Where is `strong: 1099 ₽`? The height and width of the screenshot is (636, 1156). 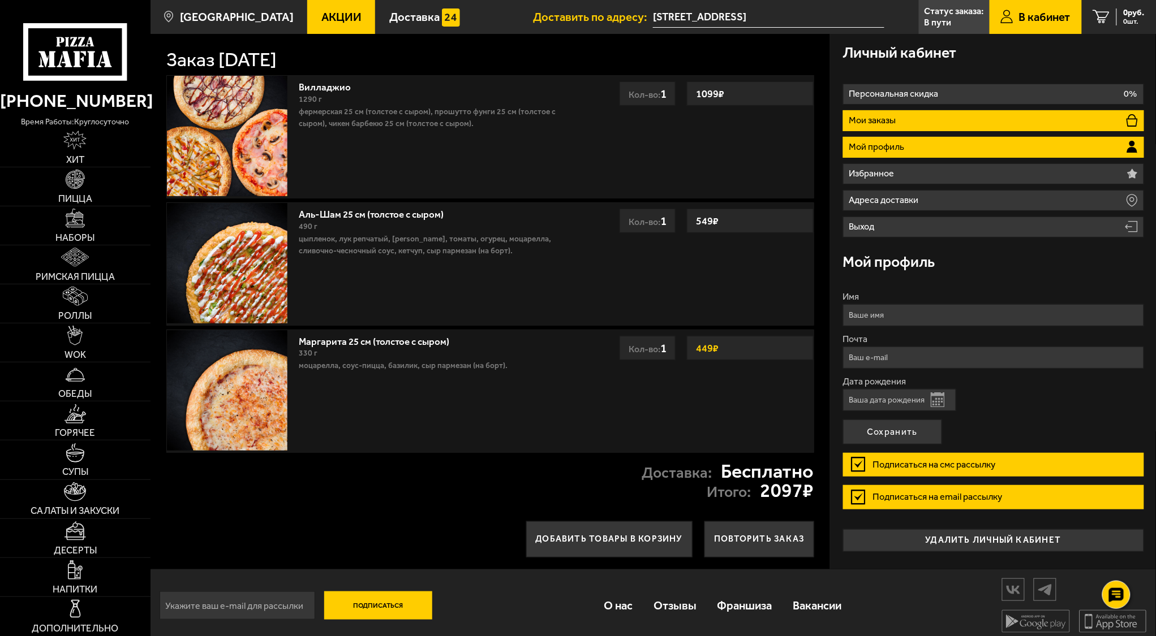
strong: 1099 ₽ is located at coordinates (710, 94).